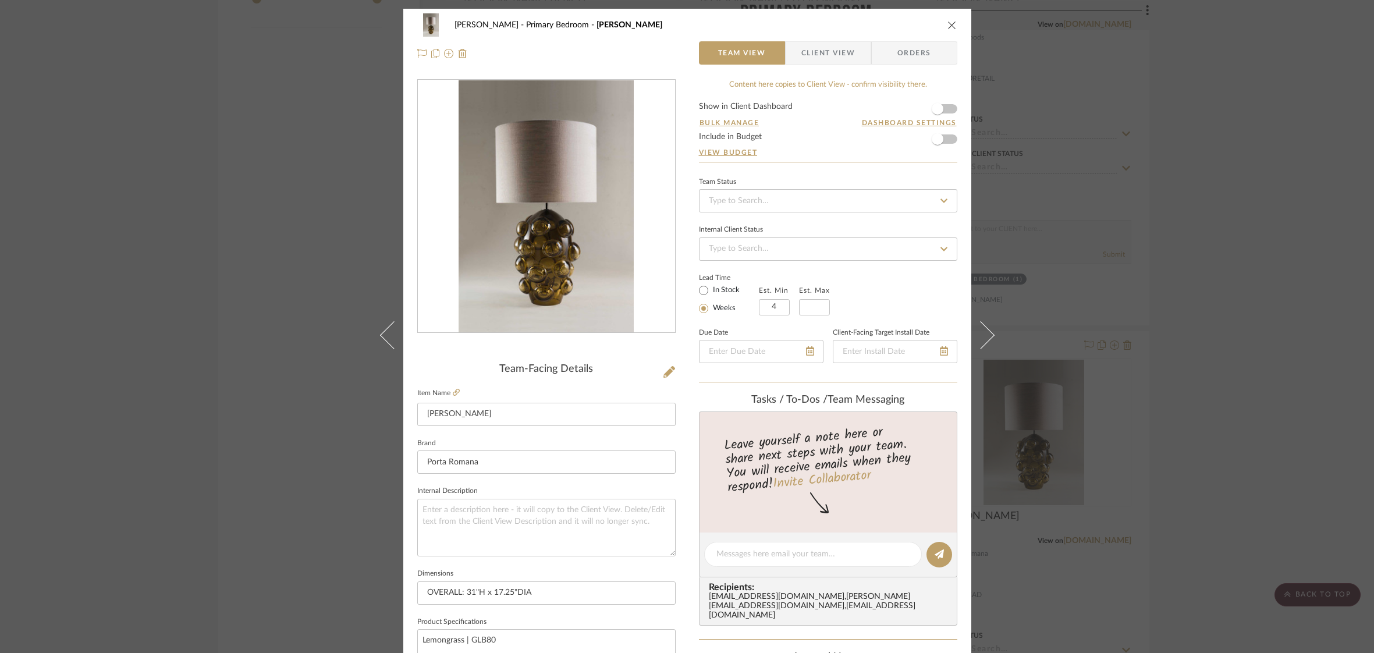 The image size is (1374, 653). Describe the element at coordinates (731, 230) in the screenshot. I see `div: Internal Client Status` at that location.